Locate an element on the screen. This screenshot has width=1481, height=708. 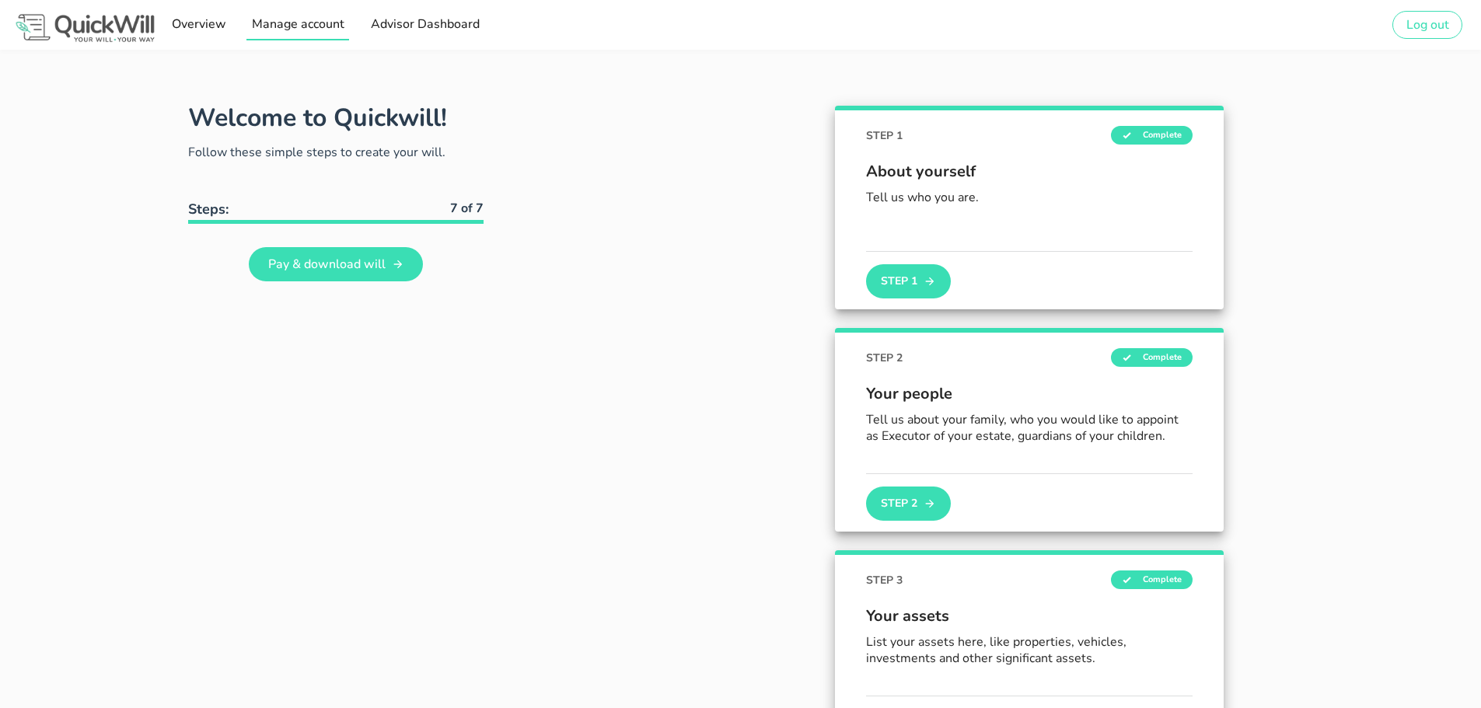
img: Logo is located at coordinates (85, 28).